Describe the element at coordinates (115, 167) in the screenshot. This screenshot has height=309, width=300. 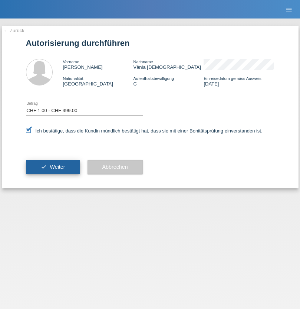
I see `button: Abbrechen` at that location.